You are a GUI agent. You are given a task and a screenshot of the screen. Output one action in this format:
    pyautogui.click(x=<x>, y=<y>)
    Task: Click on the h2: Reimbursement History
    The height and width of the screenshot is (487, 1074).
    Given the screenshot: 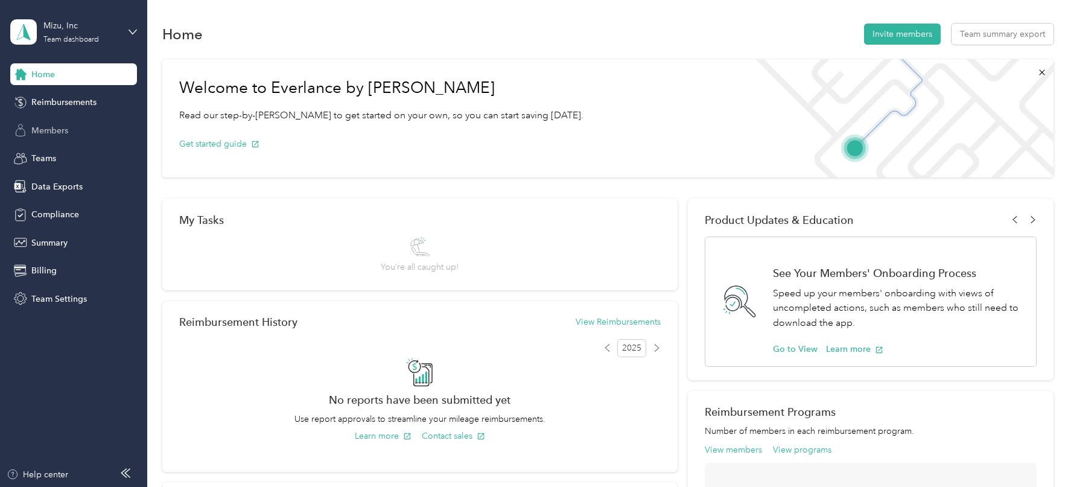 What is the action you would take?
    pyautogui.click(x=238, y=322)
    